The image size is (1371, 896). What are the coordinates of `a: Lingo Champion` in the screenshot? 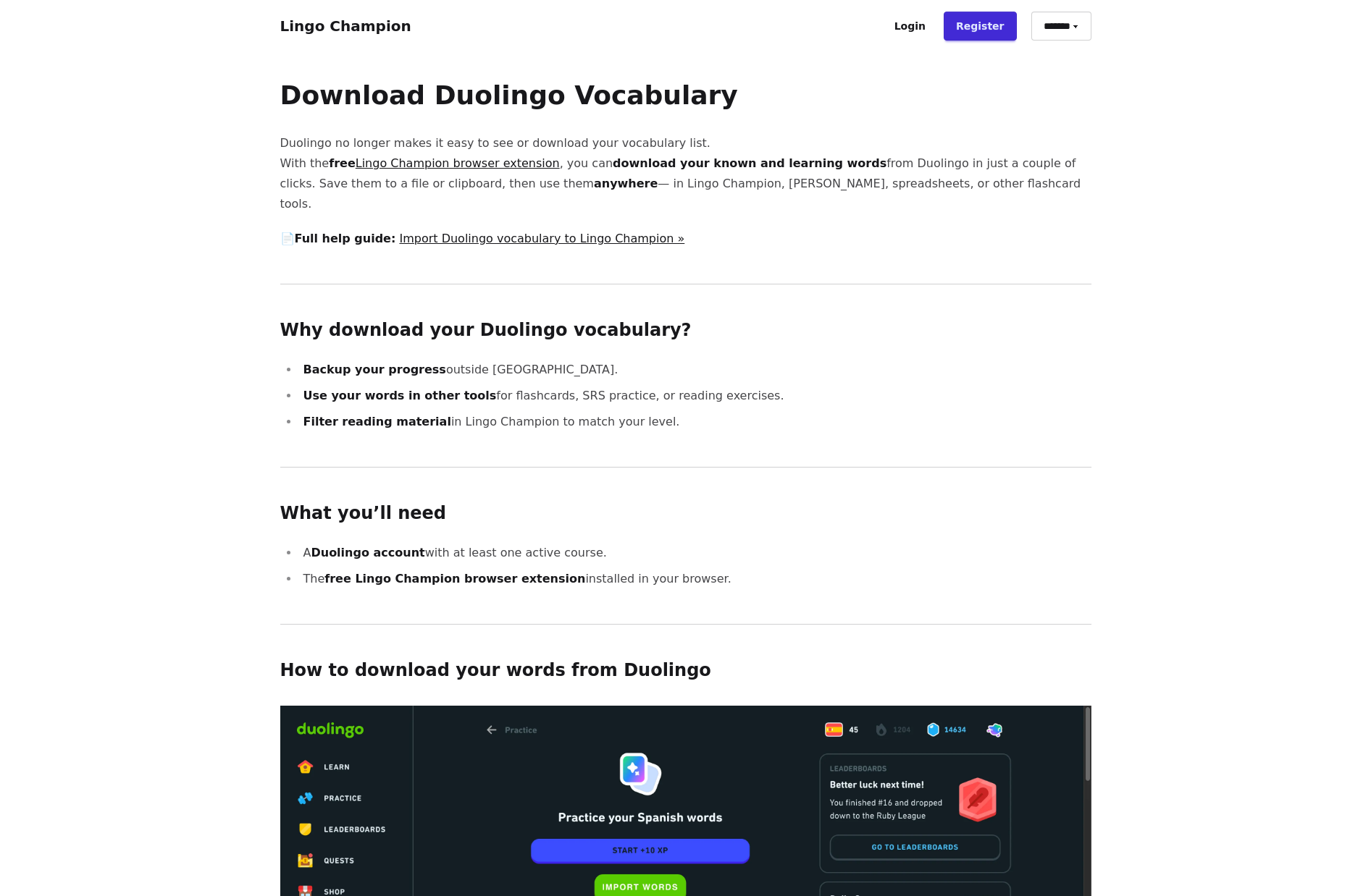 It's located at (346, 26).